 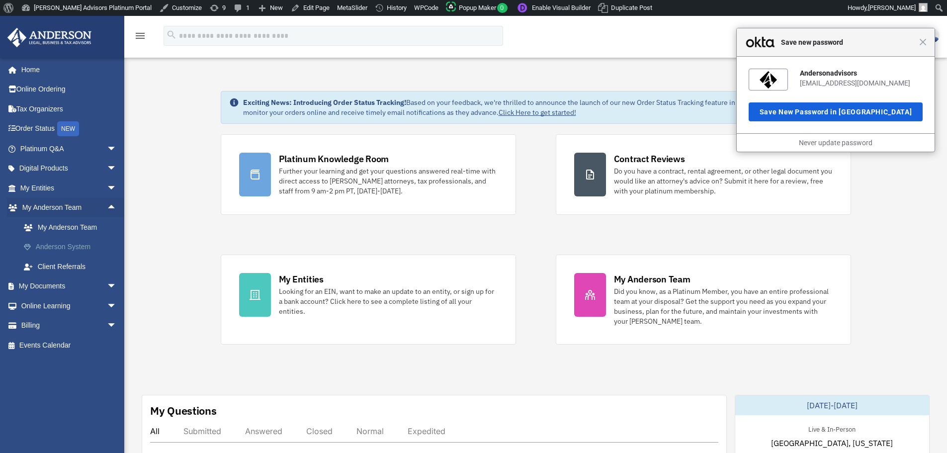 What do you see at coordinates (140, 36) in the screenshot?
I see `i: menu` at bounding box center [140, 36].